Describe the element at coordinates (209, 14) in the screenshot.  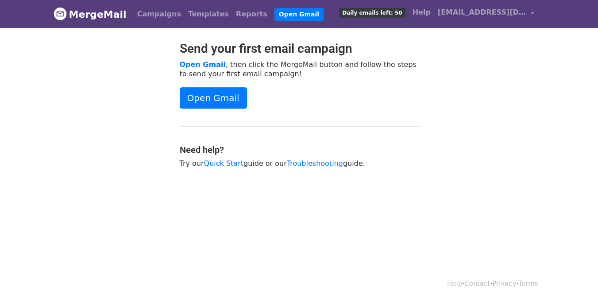
I see `a: Templates` at that location.